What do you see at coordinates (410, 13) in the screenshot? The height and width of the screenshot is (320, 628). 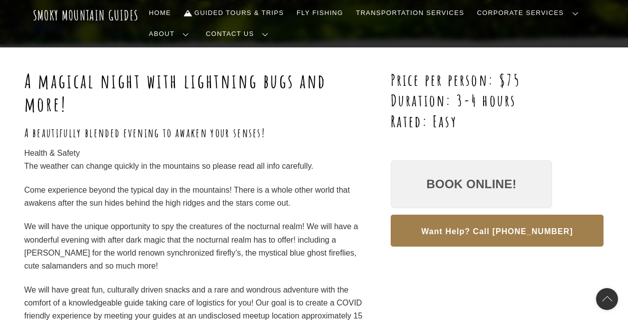 I see `a: Transportation Services` at bounding box center [410, 13].